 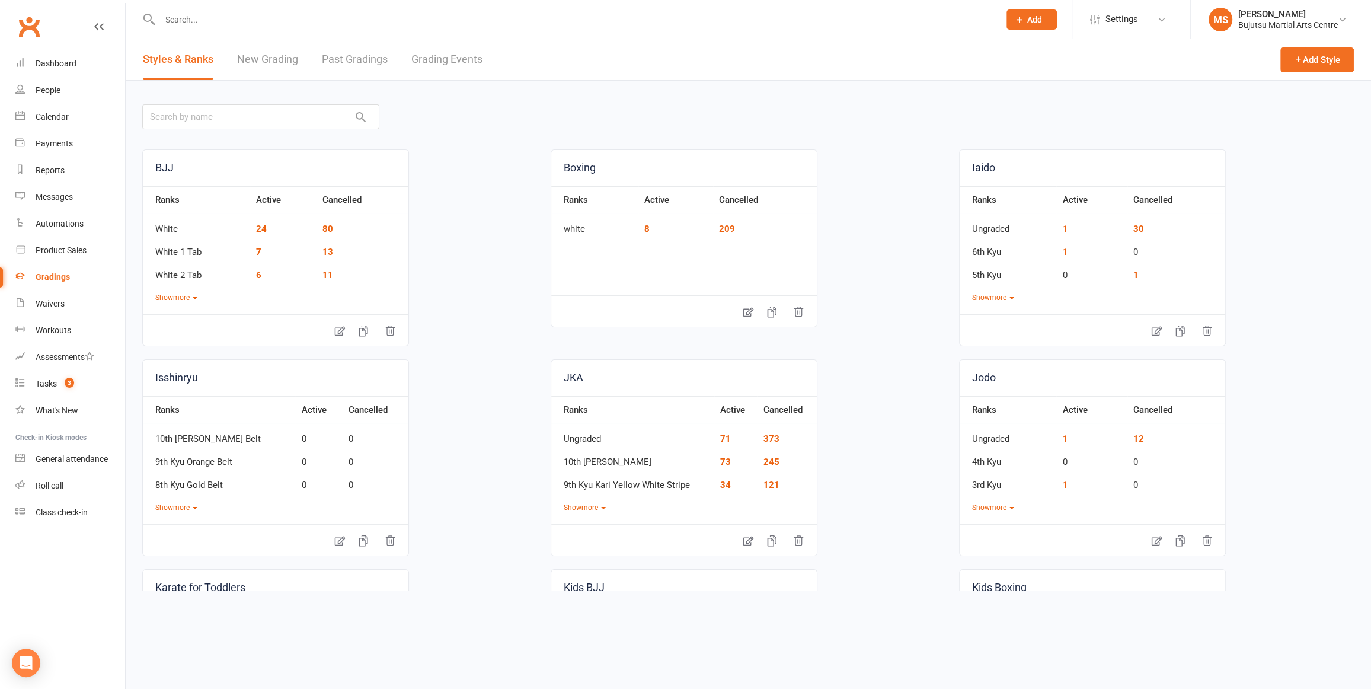 I want to click on a: Messages, so click(x=70, y=197).